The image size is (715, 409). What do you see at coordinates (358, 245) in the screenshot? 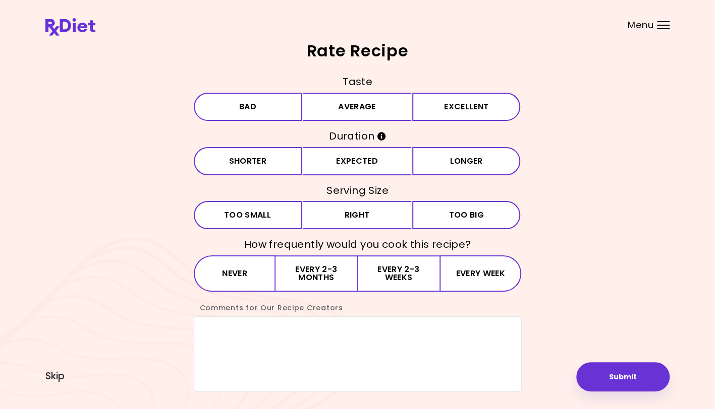
I see `h3: How frequently would you cook this recipe?` at bounding box center [358, 245].